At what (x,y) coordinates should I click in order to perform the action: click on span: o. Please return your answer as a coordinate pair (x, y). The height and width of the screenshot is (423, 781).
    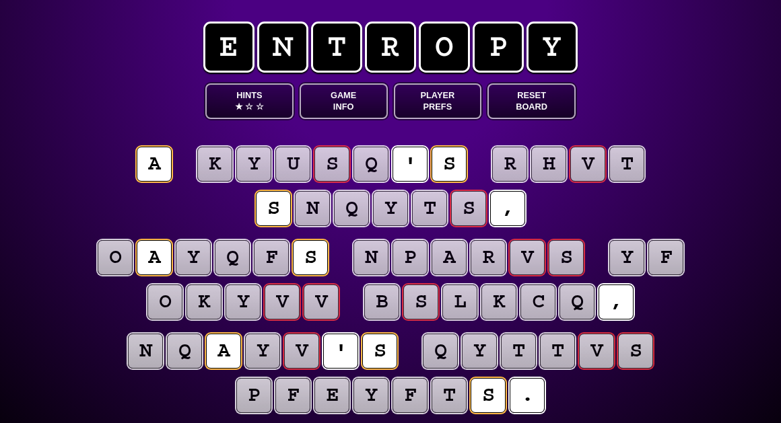
    Looking at the image, I should click on (444, 47).